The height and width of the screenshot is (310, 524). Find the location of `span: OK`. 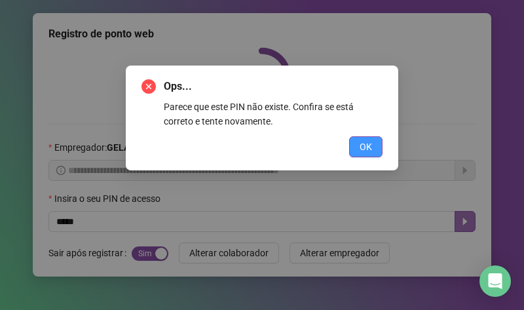

span: OK is located at coordinates (365, 147).